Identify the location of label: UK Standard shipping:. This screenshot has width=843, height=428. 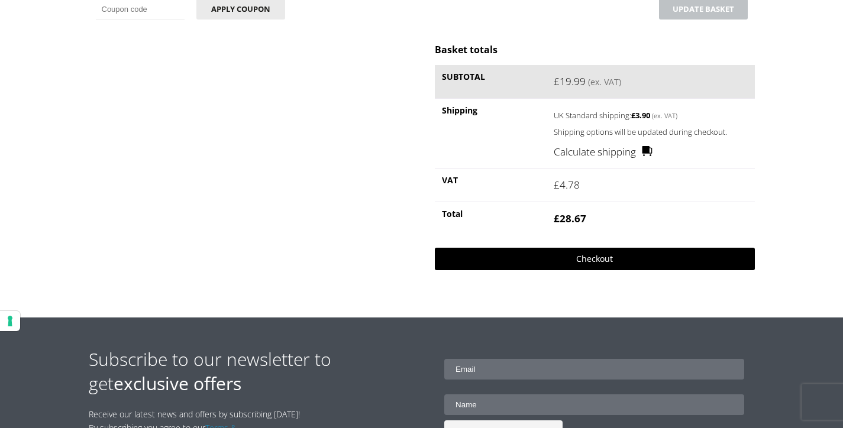
(641, 115).